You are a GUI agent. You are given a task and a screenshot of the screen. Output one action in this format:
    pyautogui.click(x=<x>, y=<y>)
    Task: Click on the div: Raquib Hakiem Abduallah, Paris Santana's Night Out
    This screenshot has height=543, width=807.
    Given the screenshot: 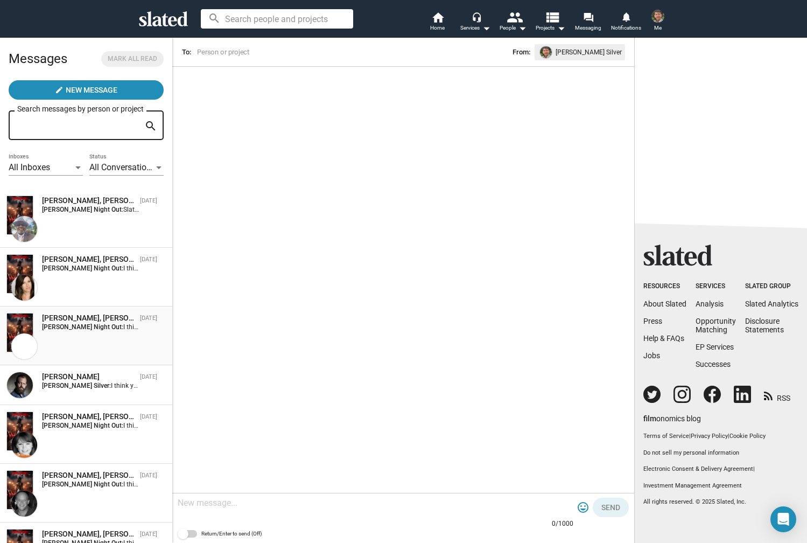 What is the action you would take?
    pyautogui.click(x=89, y=200)
    